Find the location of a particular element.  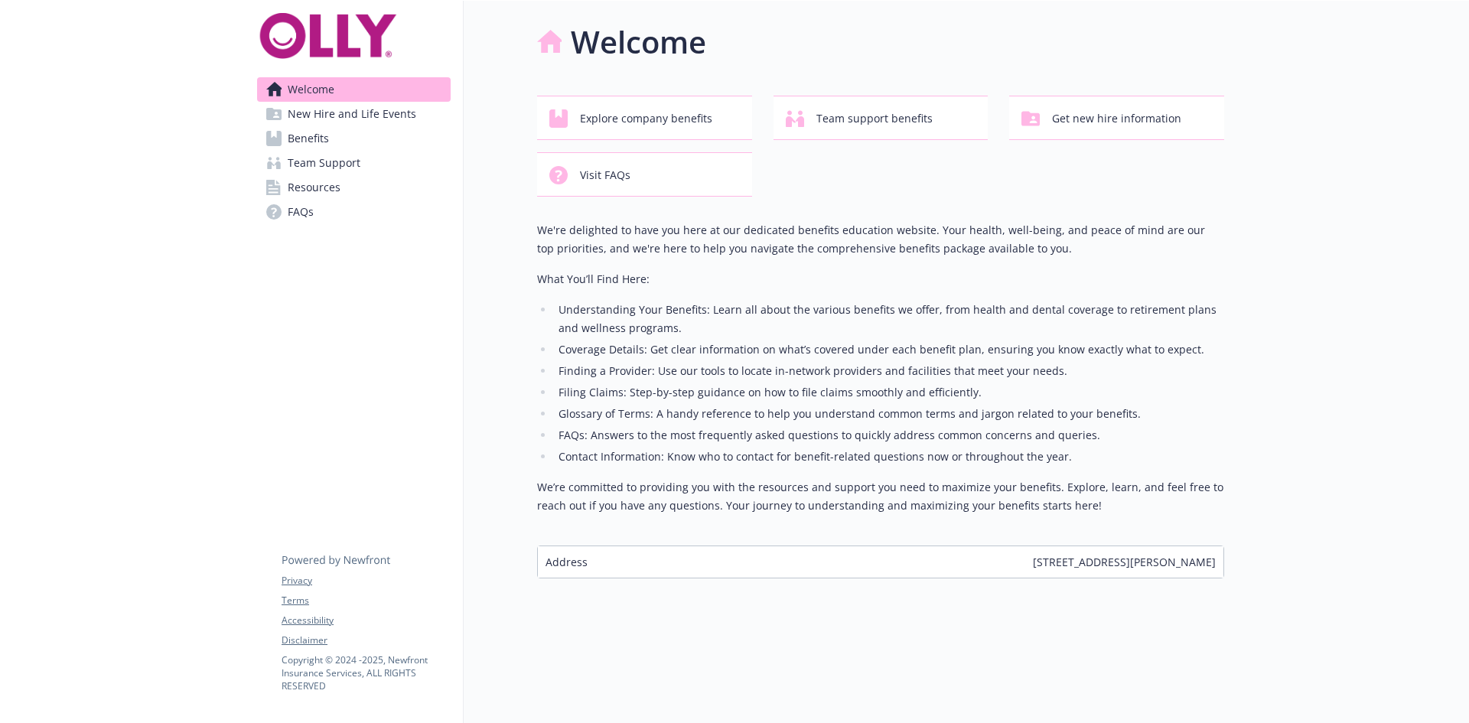

li: Finding a Provider: Use our tools to locate in-network providers and facilities that meet your ne... is located at coordinates (889, 371).